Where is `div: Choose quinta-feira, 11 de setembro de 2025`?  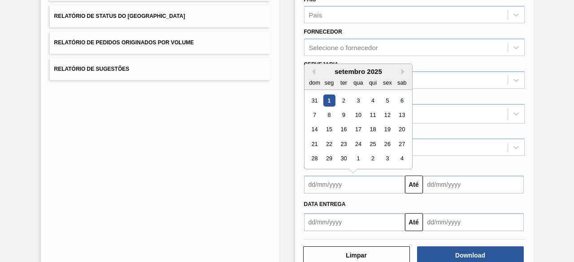 div: Choose quinta-feira, 11 de setembro de 2025 is located at coordinates (372, 115).